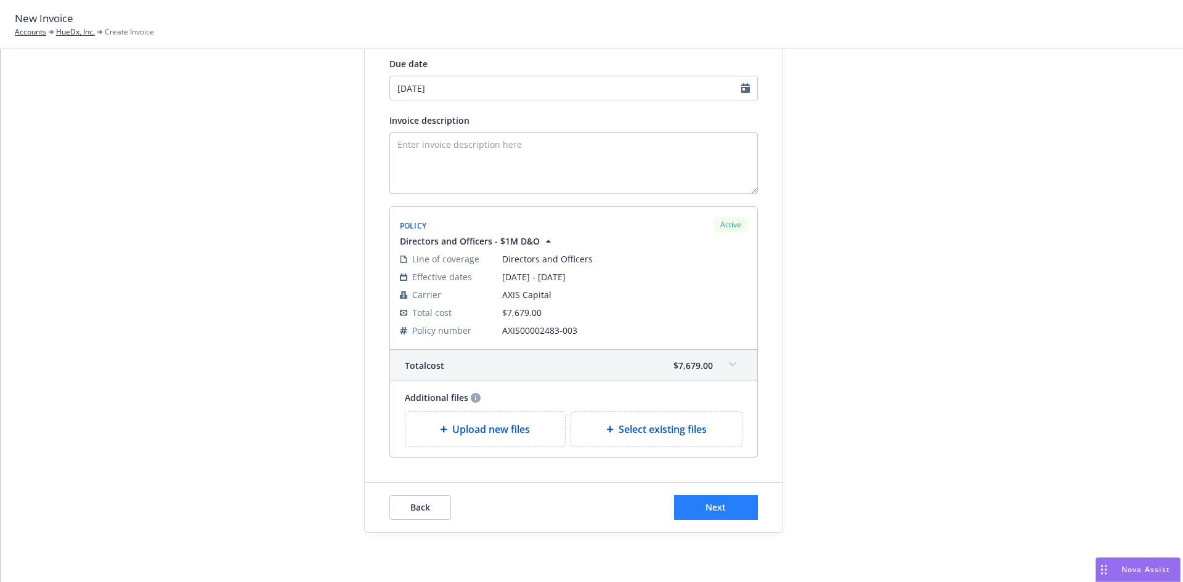  Describe the element at coordinates (409, 63) in the screenshot. I see `span: Due date` at that location.